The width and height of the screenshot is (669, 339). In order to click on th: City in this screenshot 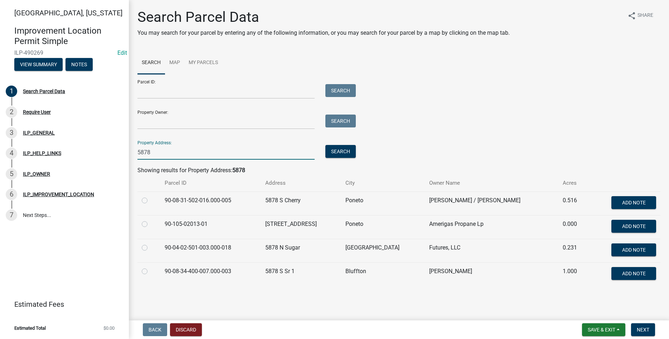, I will do `click(383, 183)`.